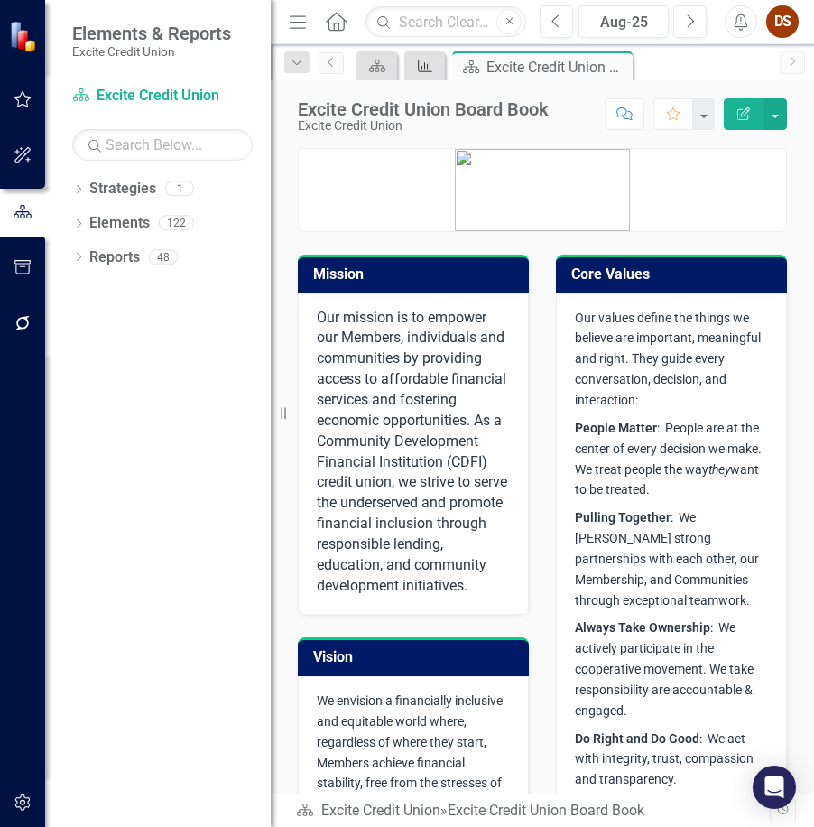  What do you see at coordinates (774, 787) in the screenshot?
I see `div: Open Intercom Messenger` at bounding box center [774, 787].